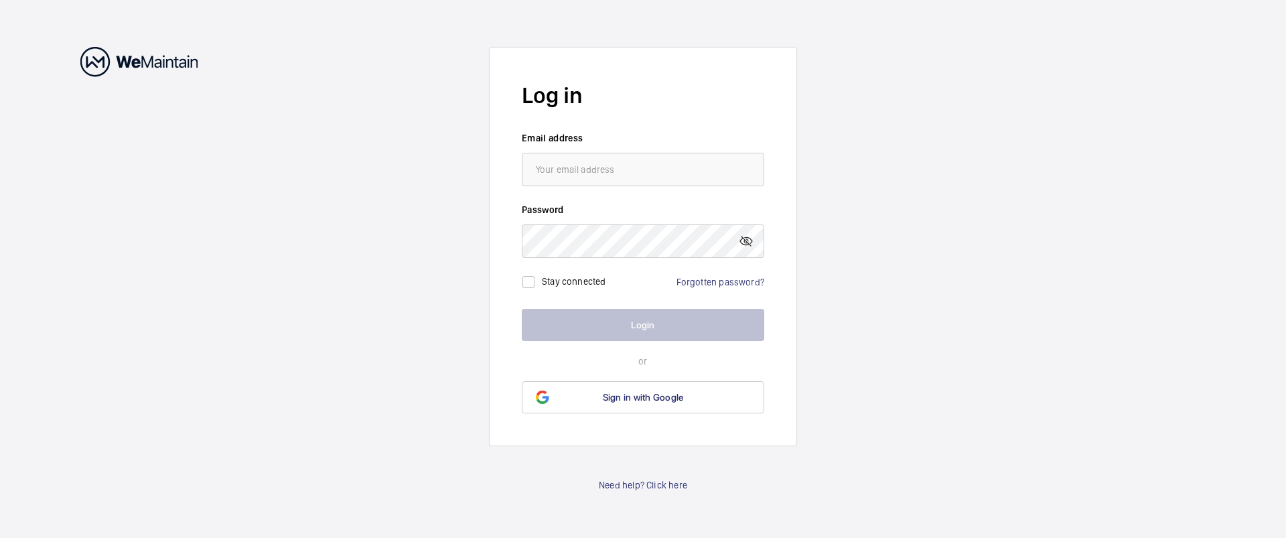  I want to click on a: Need help? Click here, so click(643, 485).